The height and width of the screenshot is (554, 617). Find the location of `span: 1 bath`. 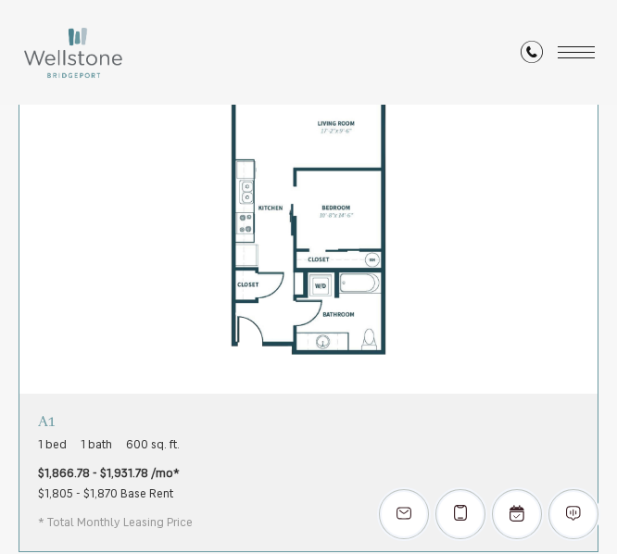

span: 1 bath is located at coordinates (96, 446).